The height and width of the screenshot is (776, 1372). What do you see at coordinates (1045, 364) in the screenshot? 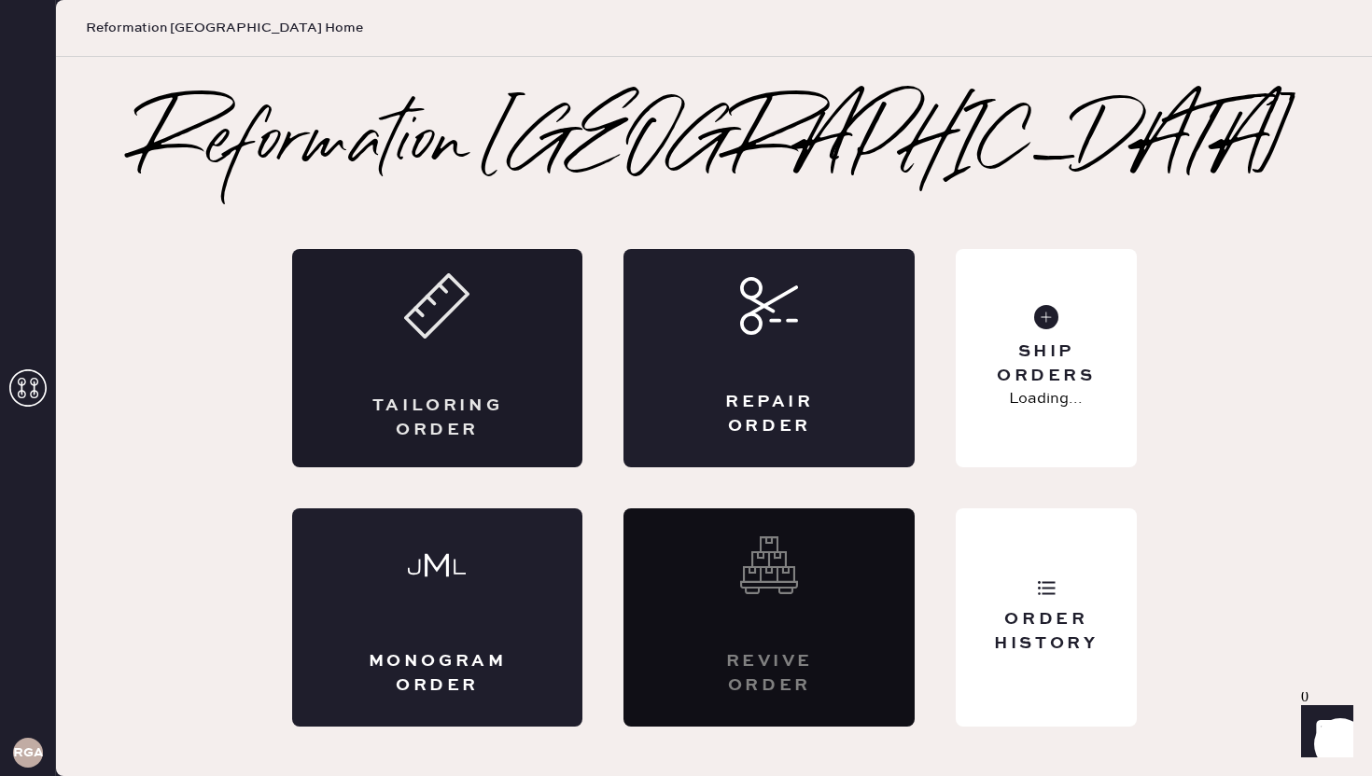
I see `div: Ship Orders` at bounding box center [1045, 364].